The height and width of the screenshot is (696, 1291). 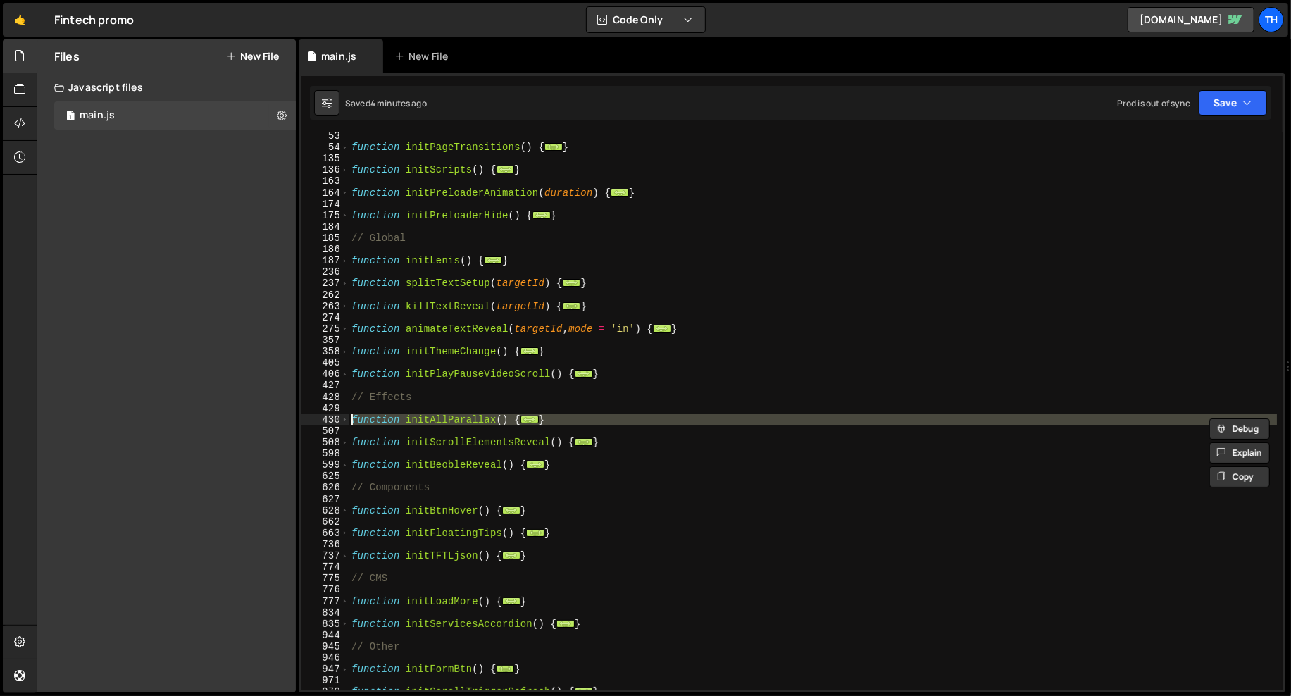 I want to click on div: 237, so click(x=325, y=283).